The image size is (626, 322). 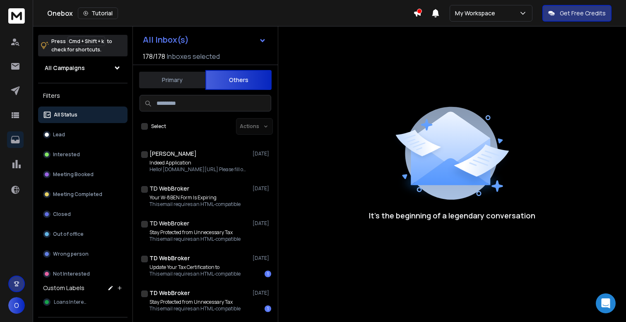 I want to click on span: 178 / 178, so click(x=154, y=56).